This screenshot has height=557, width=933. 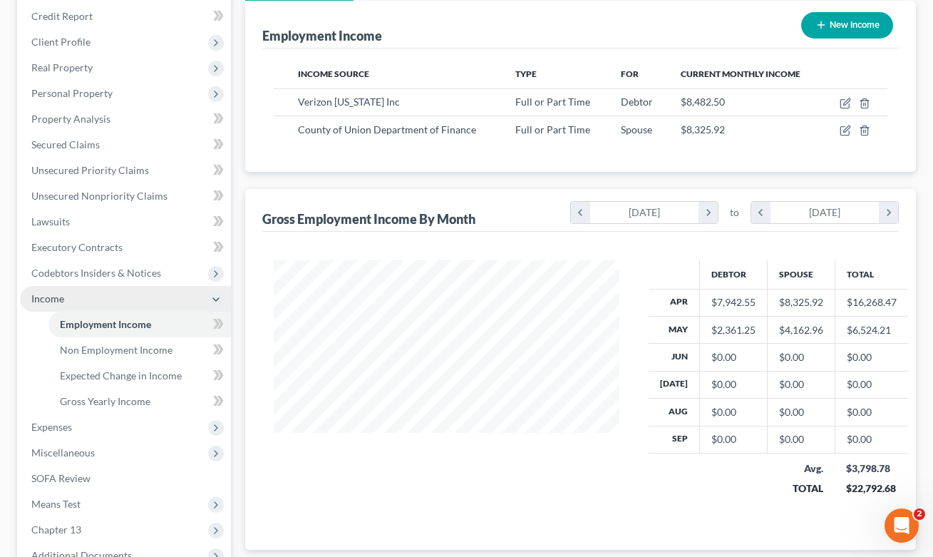 What do you see at coordinates (703, 101) in the screenshot?
I see `span: $8,482.50` at bounding box center [703, 101].